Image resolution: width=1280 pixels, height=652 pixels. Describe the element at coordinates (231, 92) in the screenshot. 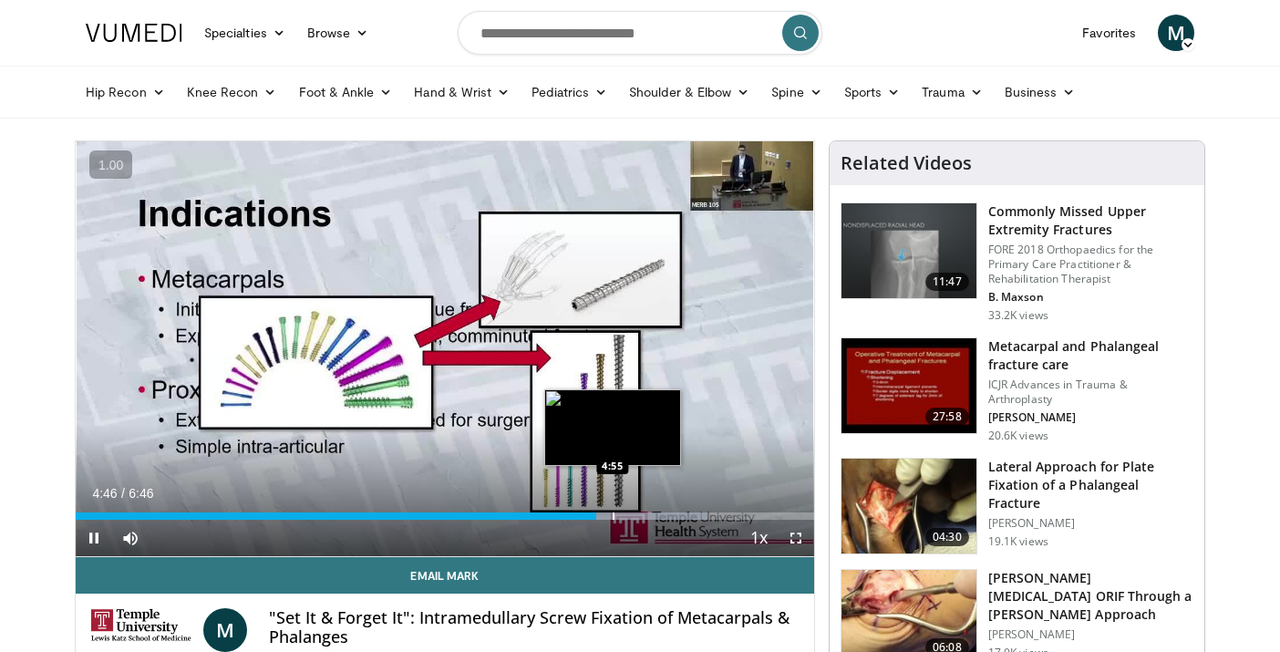

I see `a: Knee Recon` at that location.